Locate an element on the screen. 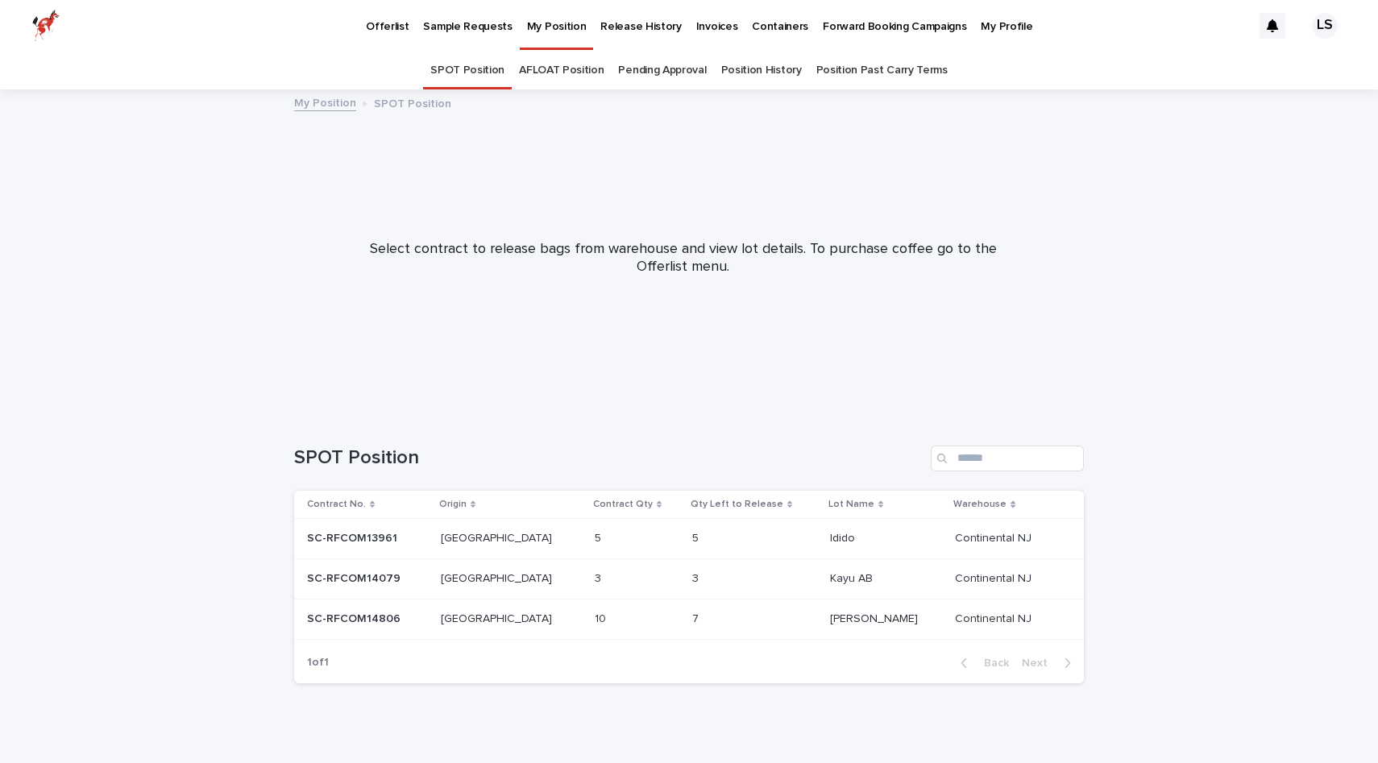 This screenshot has height=763, width=1378. p: Lot Name is located at coordinates (851, 505).